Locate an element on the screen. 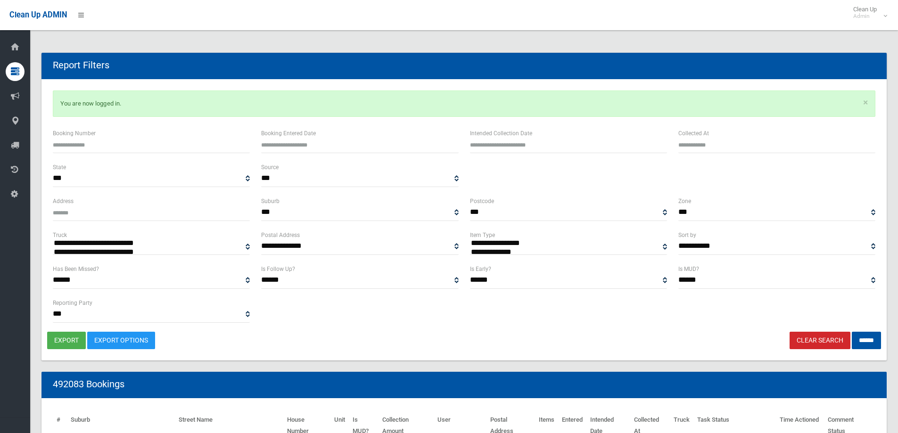  label: Address is located at coordinates (63, 201).